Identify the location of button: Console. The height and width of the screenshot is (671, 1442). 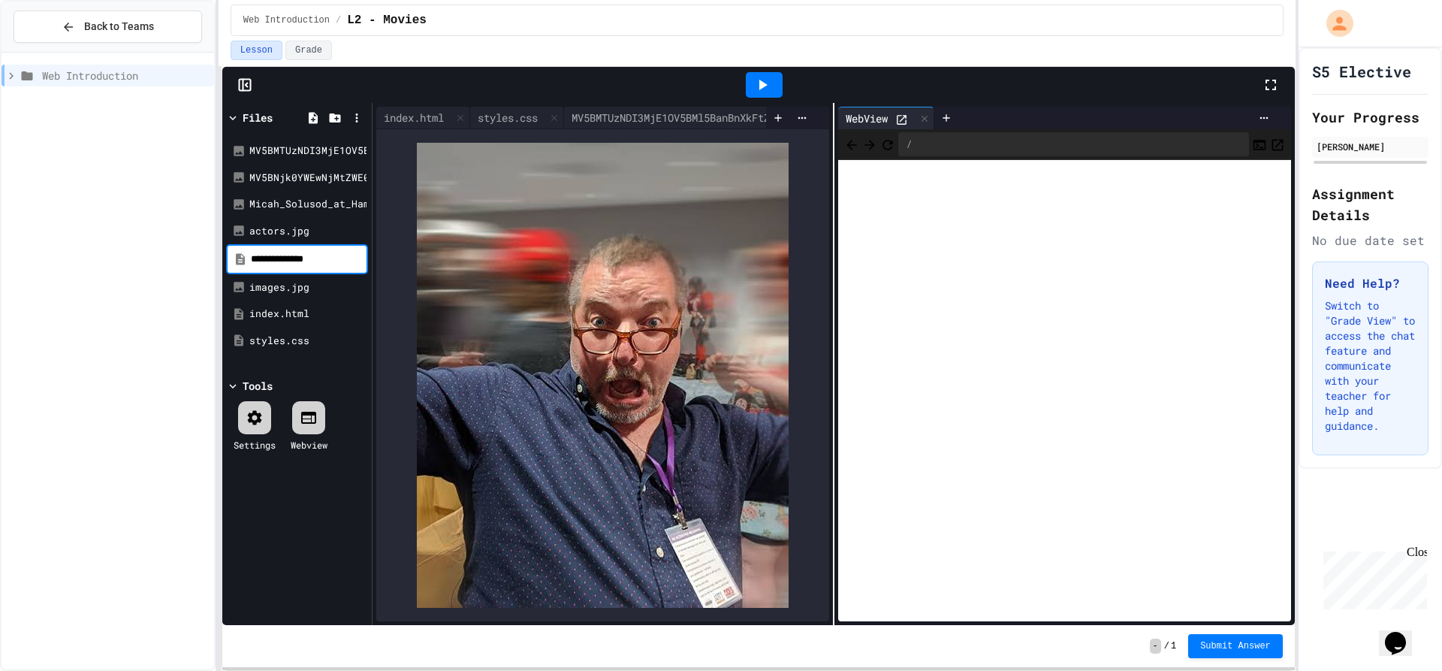
(1259, 144).